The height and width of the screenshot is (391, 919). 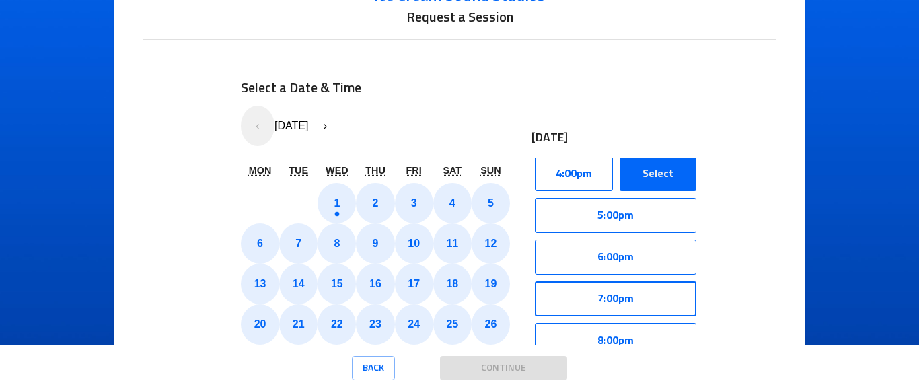 I want to click on button: October 21, 2025, so click(x=298, y=324).